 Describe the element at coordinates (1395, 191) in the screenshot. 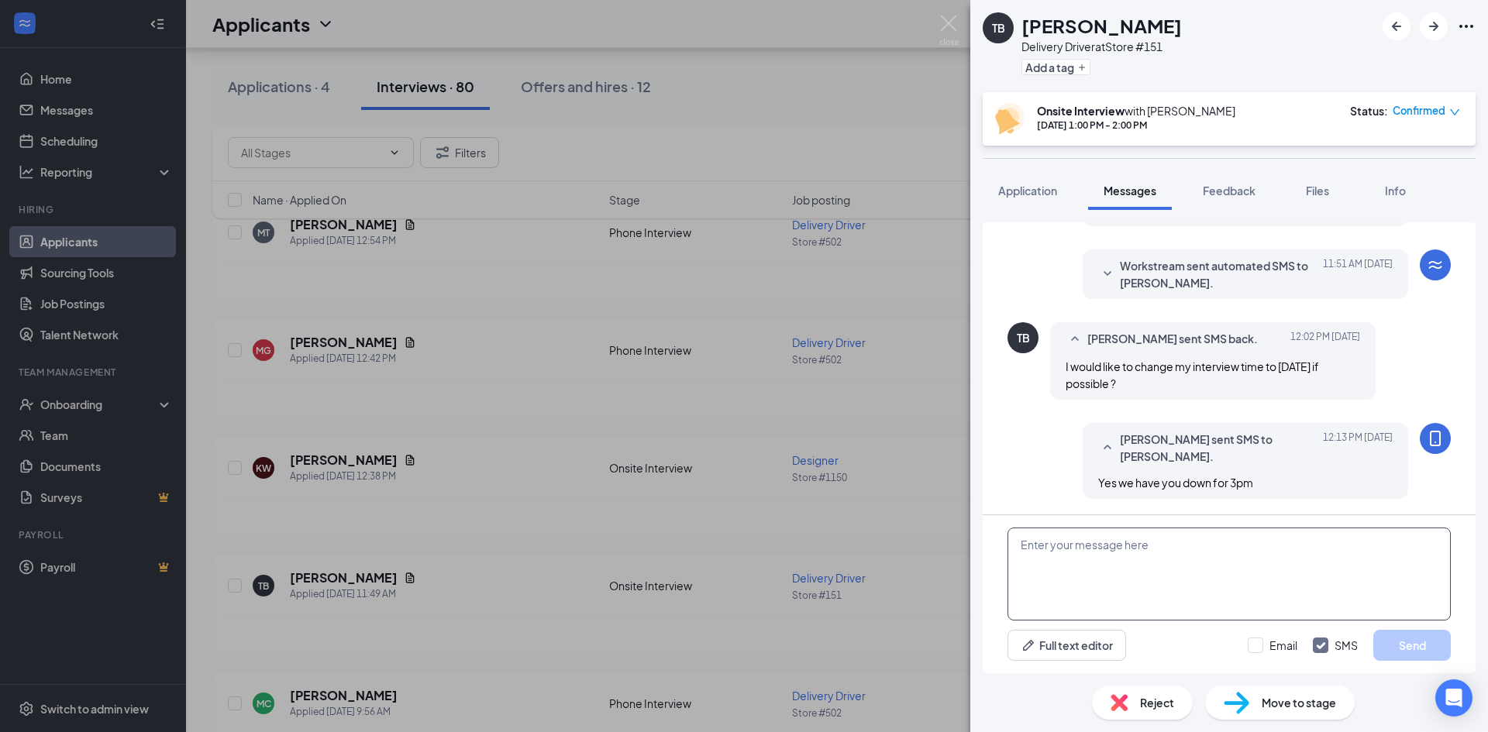

I see `span: Info` at that location.